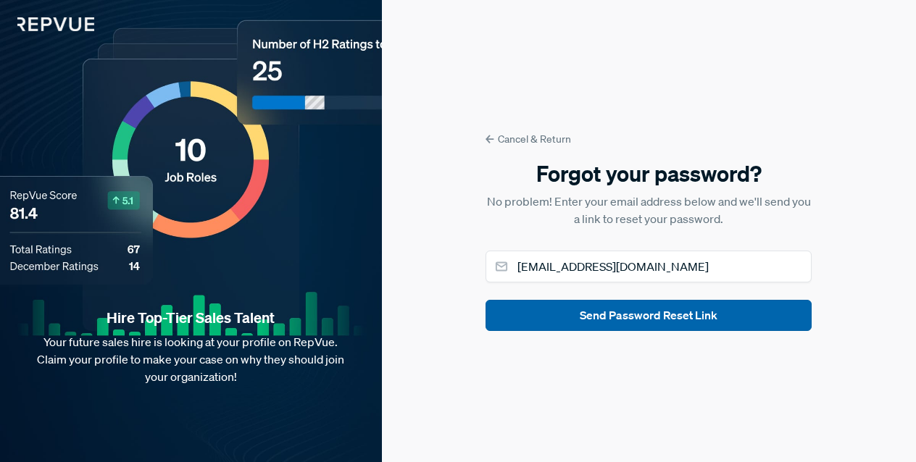  What do you see at coordinates (649, 210) in the screenshot?
I see `p: No problem! Enter your email address below and we'll send you a link to reset your password.` at bounding box center [649, 210].